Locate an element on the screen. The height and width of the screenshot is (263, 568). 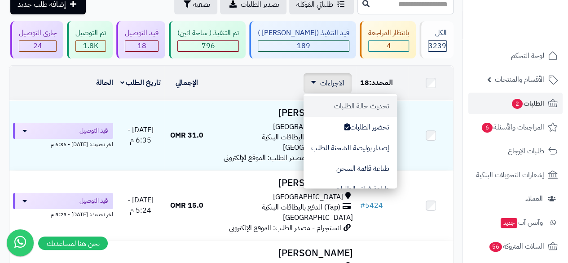
span: 15.0 OMR is located at coordinates (187, 205).